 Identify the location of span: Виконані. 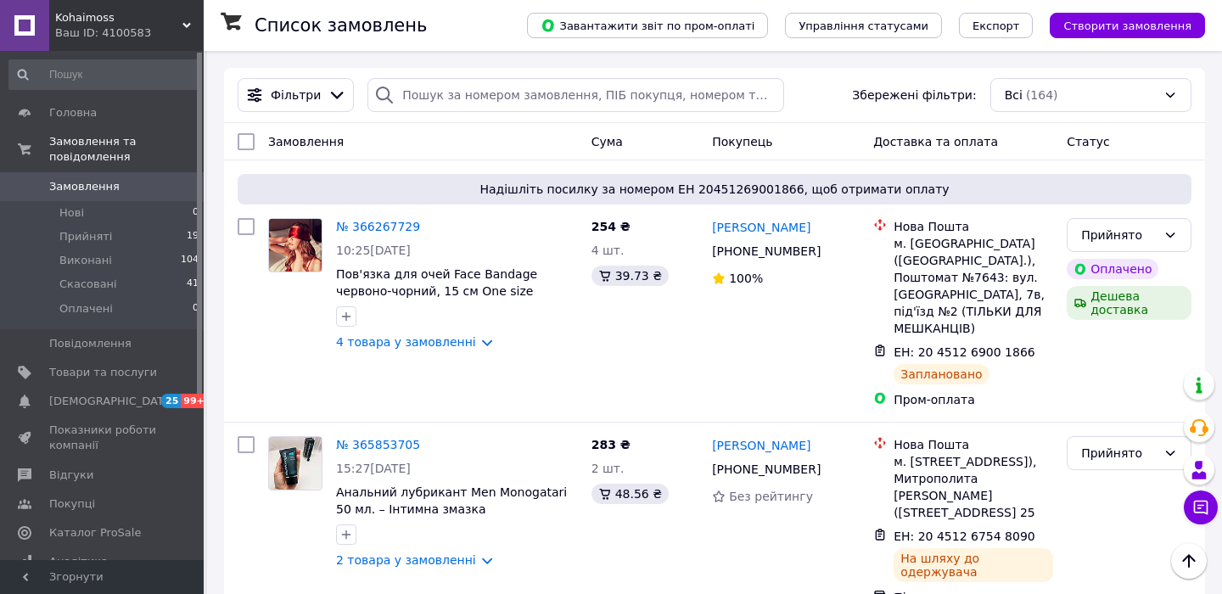
(86, 261).